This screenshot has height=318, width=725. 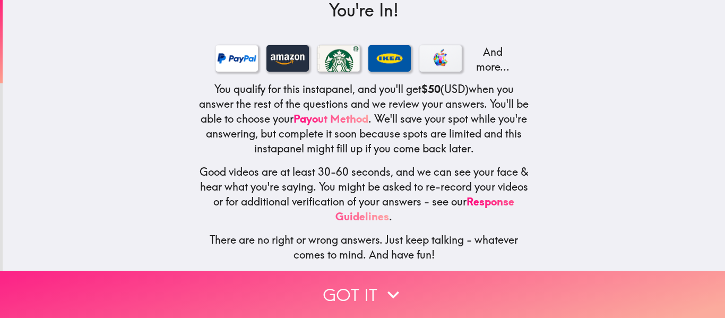 I want to click on a: Response Guidelines, so click(x=425, y=209).